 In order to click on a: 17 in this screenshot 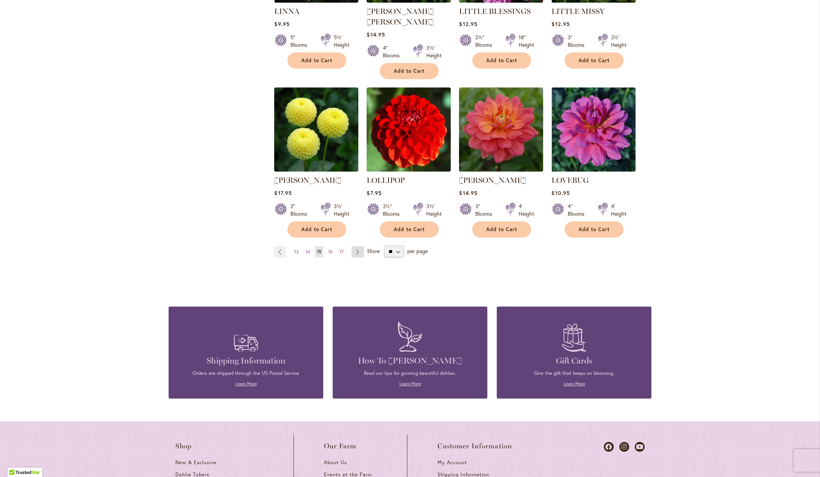, I will do `click(342, 252)`.